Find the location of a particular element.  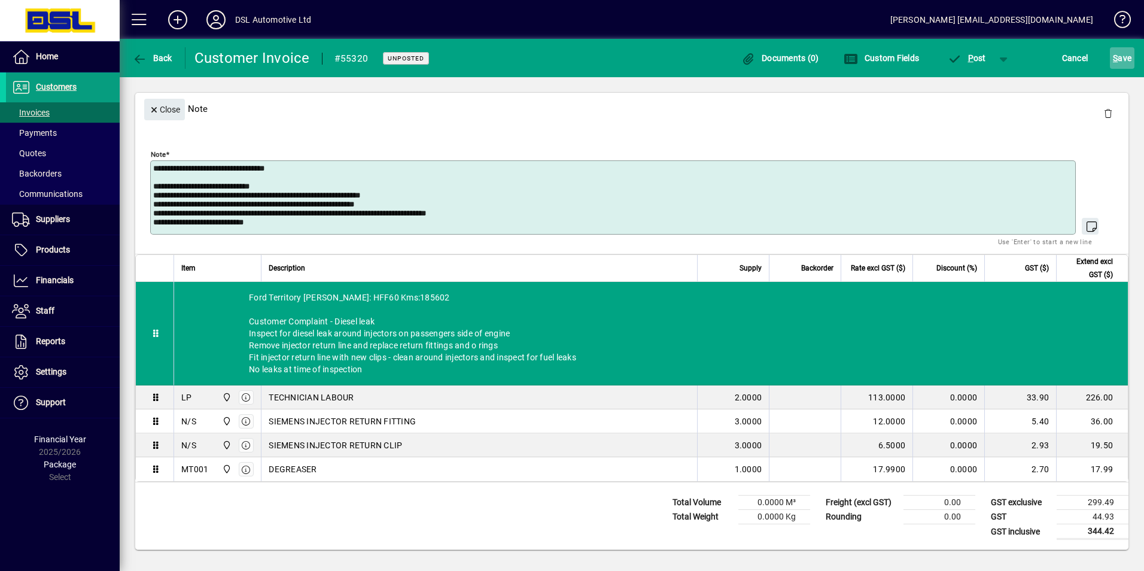

span: Communications is located at coordinates (47, 194).